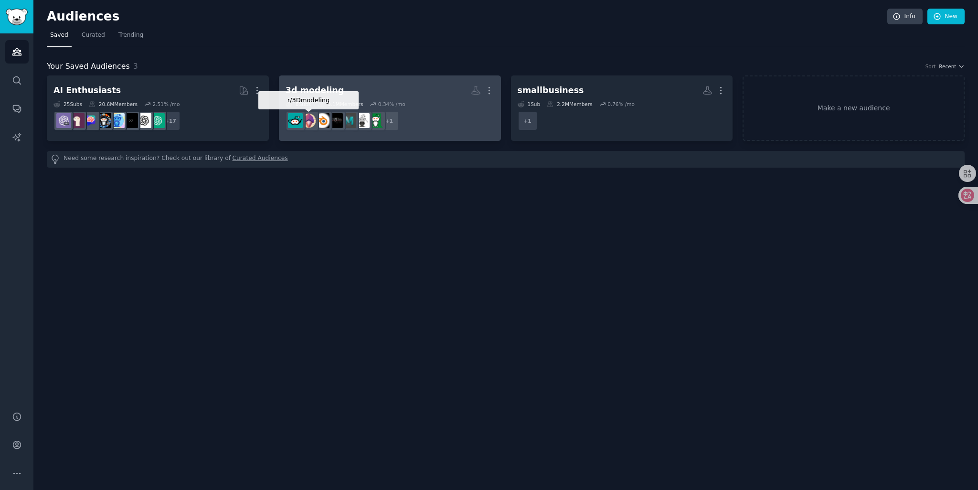  I want to click on div: 3.1M Members, so click(340, 104).